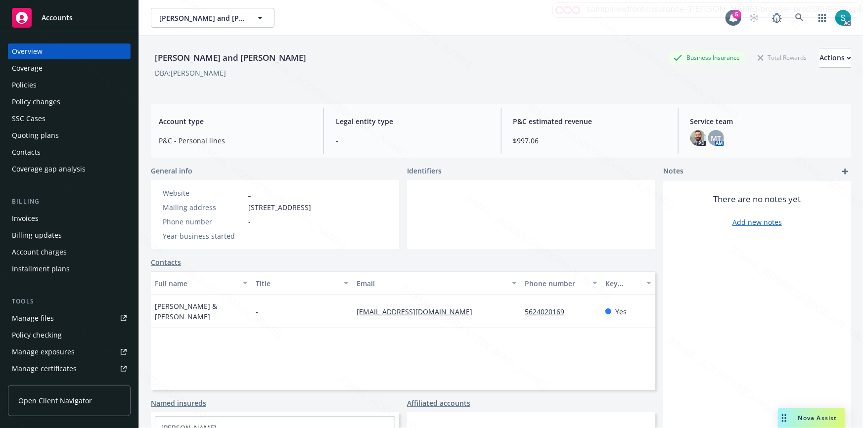 The image size is (863, 428). What do you see at coordinates (69, 51) in the screenshot?
I see `a: Overview` at bounding box center [69, 51].